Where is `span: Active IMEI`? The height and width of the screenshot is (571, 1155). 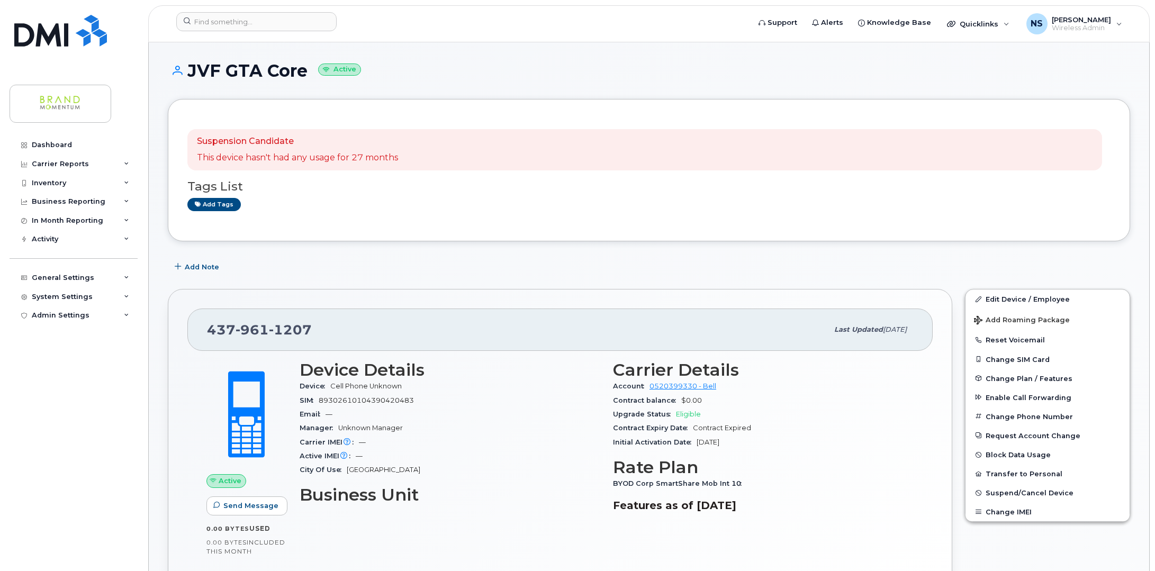
span: Active IMEI is located at coordinates (328, 456).